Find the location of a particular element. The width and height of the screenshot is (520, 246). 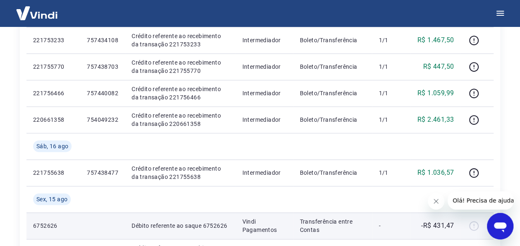

p: Transferência entre Contas is located at coordinates (332, 225).